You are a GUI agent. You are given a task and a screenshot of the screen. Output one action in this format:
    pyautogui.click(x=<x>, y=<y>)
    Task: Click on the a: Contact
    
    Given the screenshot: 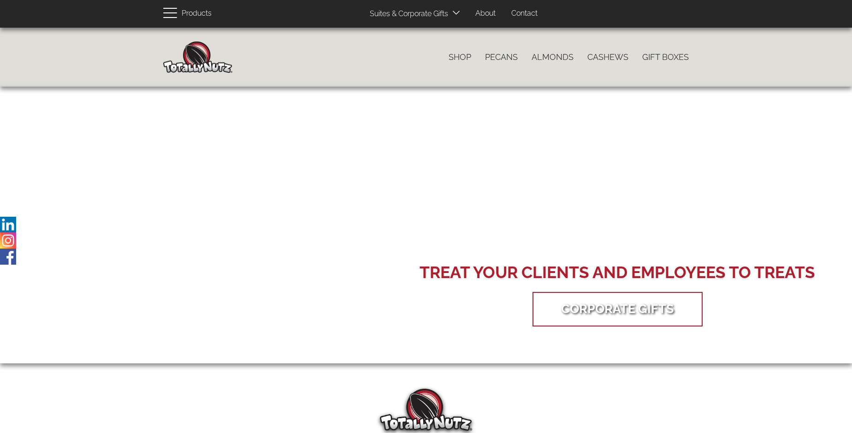 What is the action you would take?
    pyautogui.click(x=524, y=13)
    